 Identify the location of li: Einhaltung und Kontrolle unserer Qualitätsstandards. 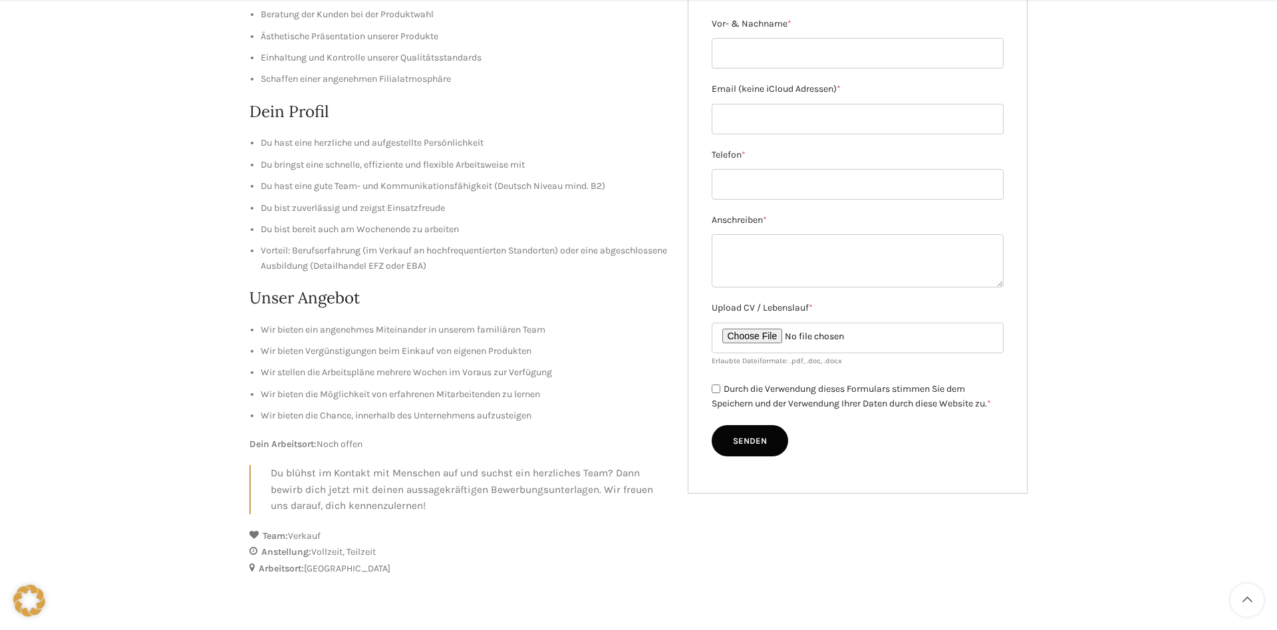
(464, 58).